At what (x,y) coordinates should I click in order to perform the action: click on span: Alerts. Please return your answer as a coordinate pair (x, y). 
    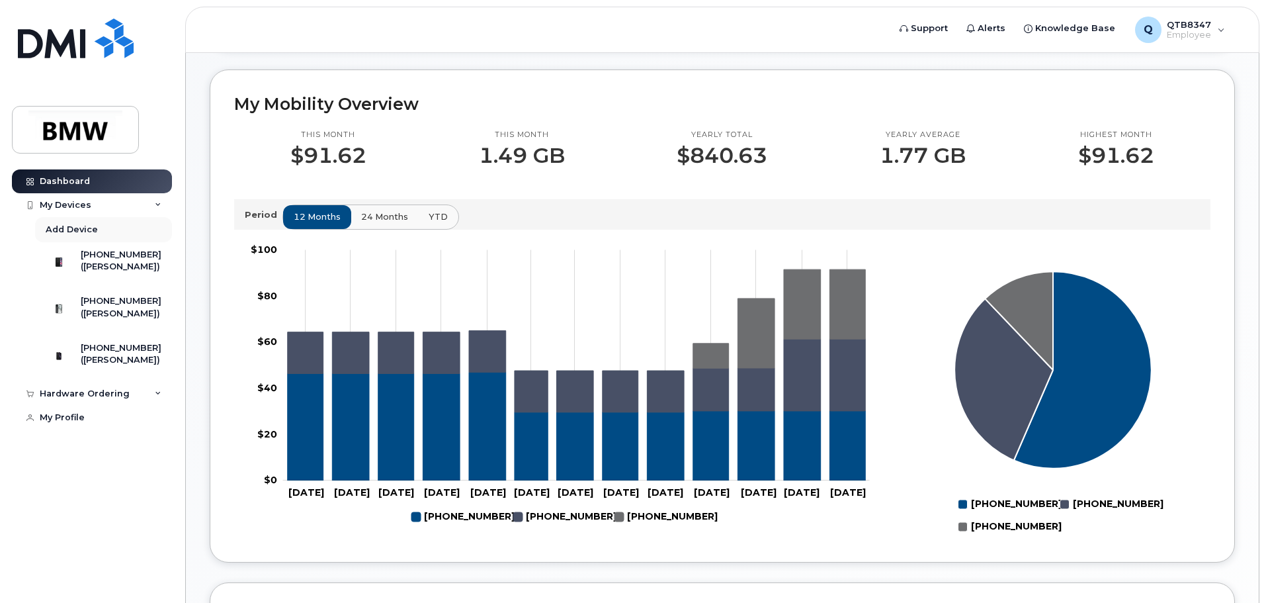
    Looking at the image, I should click on (992, 28).